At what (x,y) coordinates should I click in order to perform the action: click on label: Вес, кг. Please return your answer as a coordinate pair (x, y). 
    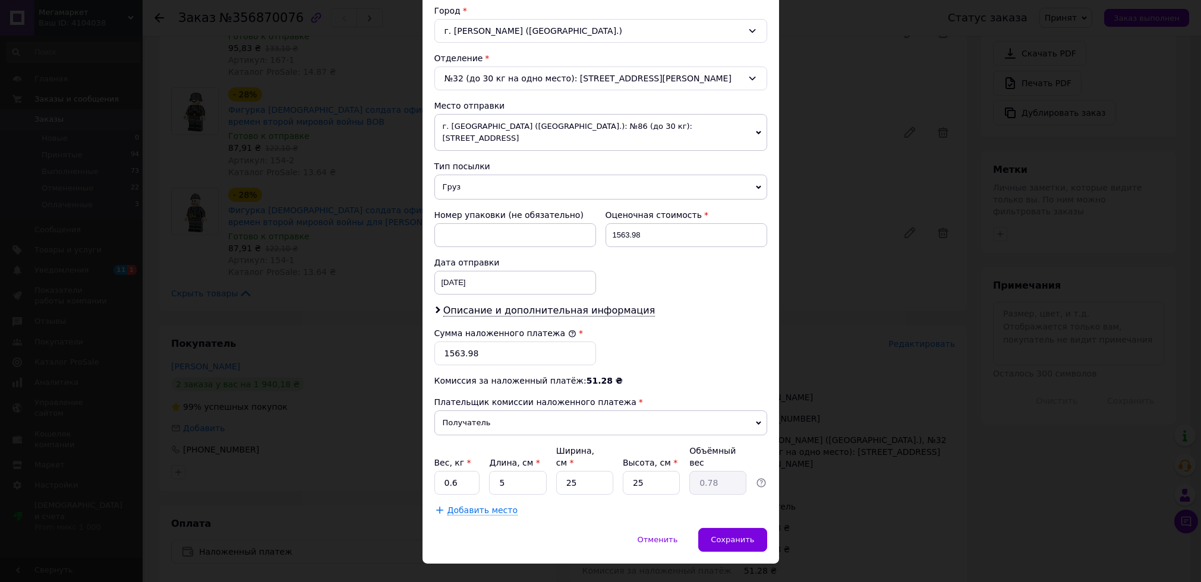
    Looking at the image, I should click on (453, 463).